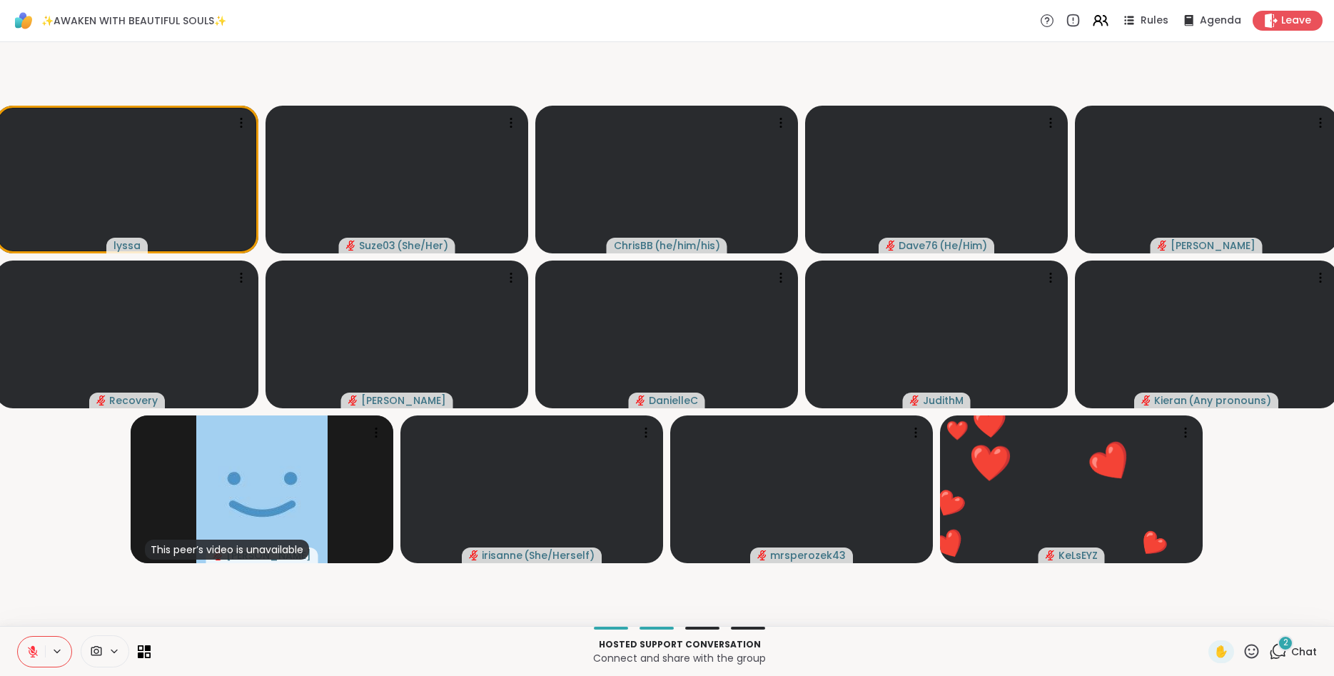 This screenshot has height=676, width=1334. I want to click on span: ( She/Herself ), so click(559, 555).